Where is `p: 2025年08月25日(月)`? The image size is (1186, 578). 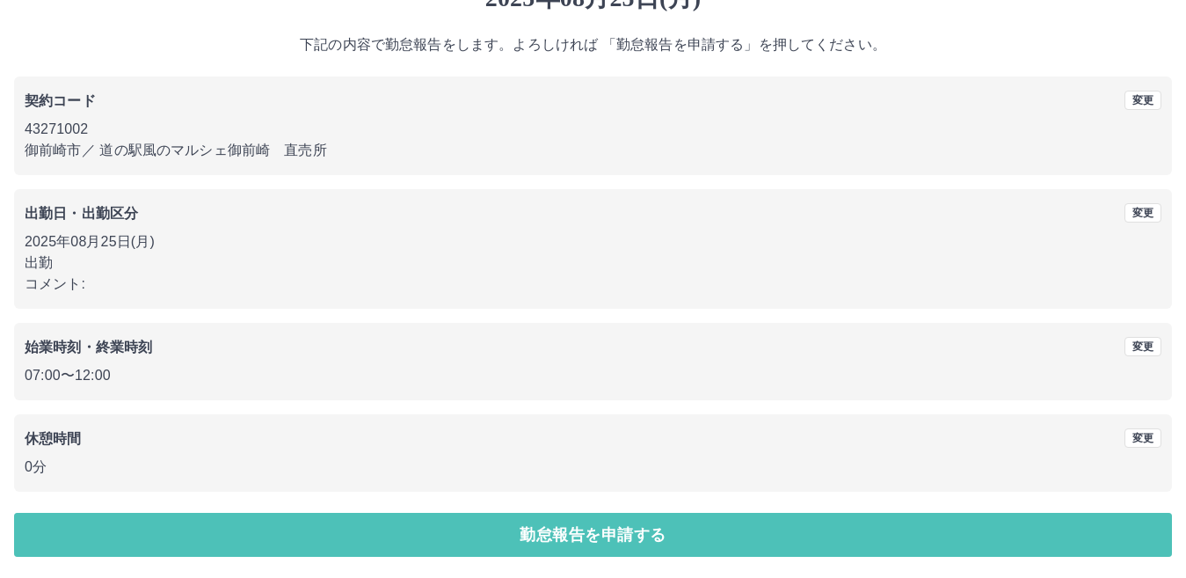 p: 2025年08月25日(月) is located at coordinates (593, 242).